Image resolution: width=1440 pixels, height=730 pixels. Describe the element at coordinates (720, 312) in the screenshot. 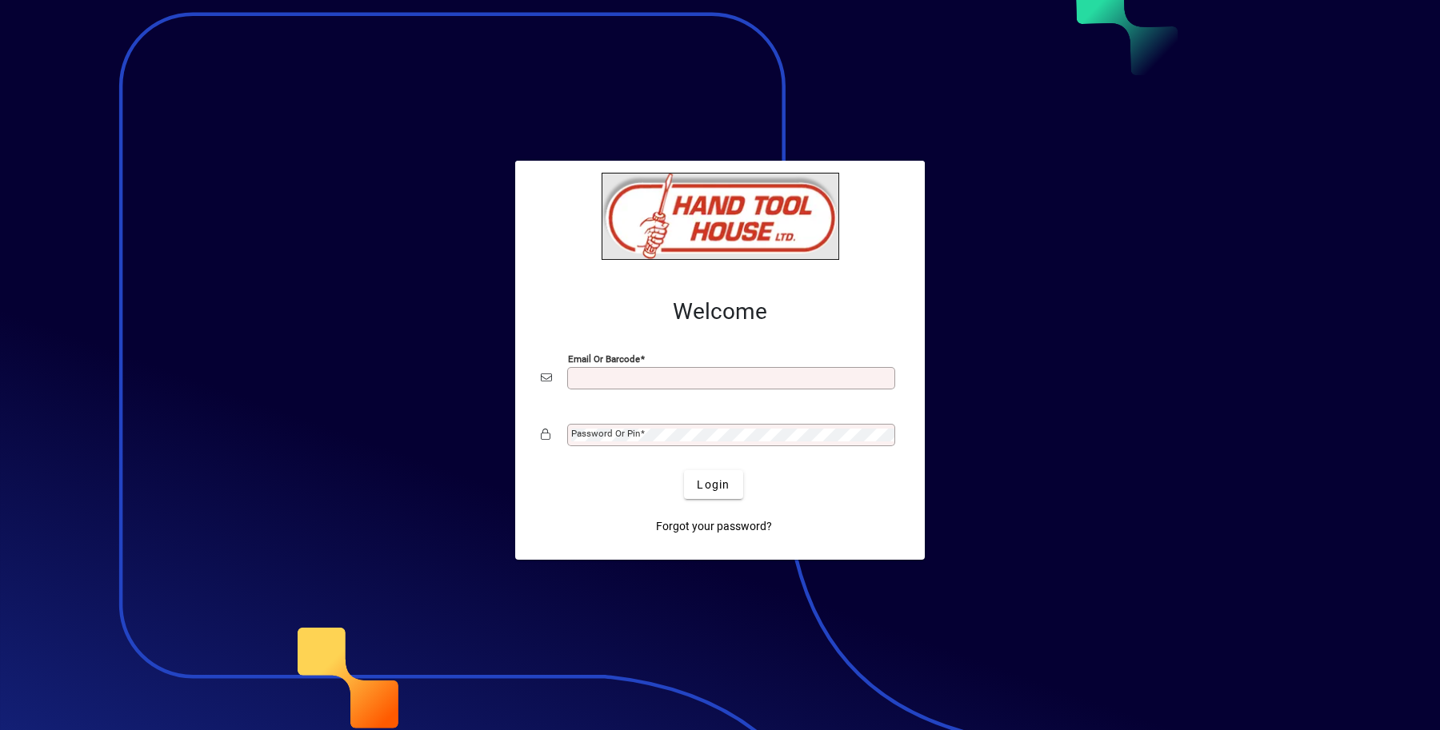

I see `h2: Welcome` at that location.